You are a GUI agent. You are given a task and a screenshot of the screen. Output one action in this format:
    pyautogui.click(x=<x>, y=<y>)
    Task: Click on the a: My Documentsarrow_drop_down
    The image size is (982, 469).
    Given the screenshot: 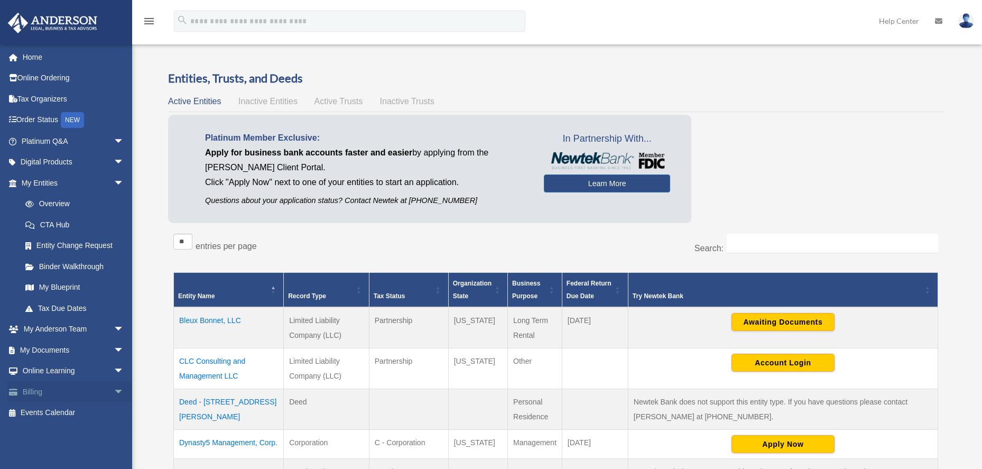 What is the action you would take?
    pyautogui.click(x=73, y=350)
    